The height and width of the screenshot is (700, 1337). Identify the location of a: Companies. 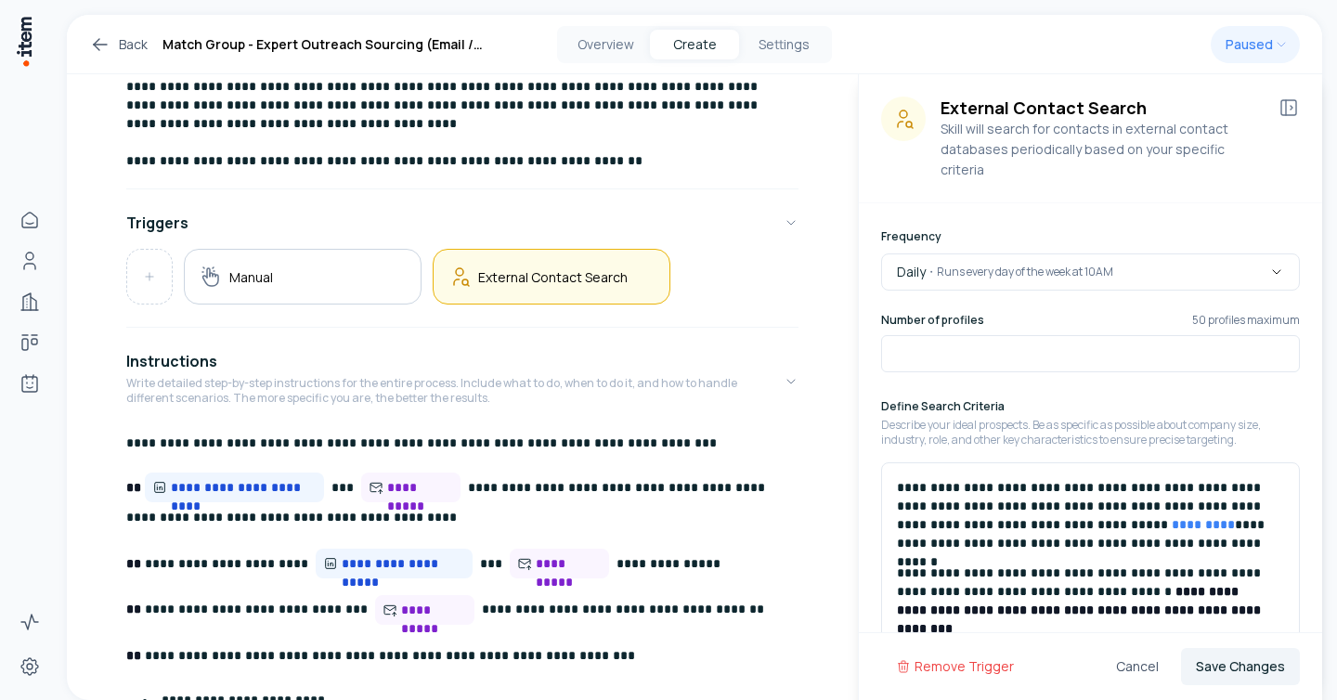
(30, 302).